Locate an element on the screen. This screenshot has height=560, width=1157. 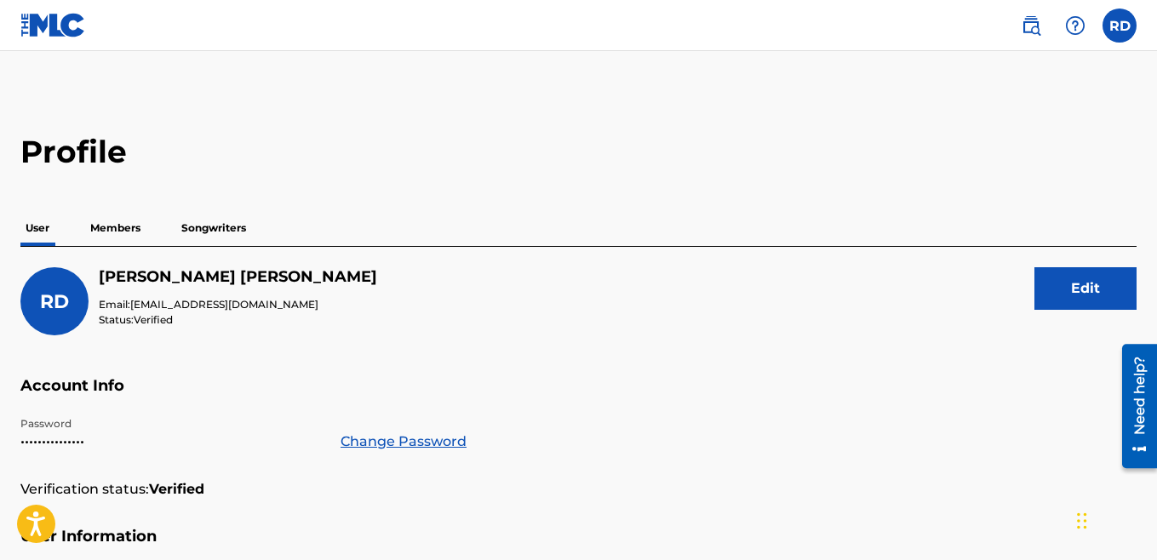
h2: Profile is located at coordinates (578, 152).